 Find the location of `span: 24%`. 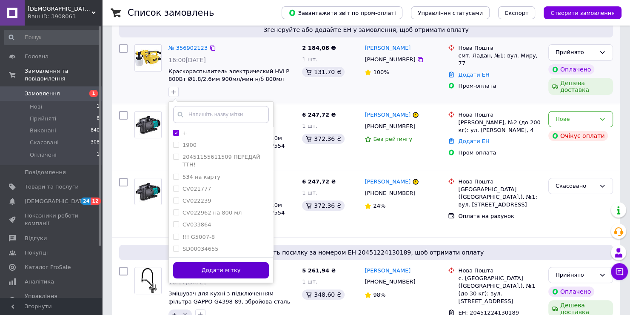

span: 24% is located at coordinates (379, 205).